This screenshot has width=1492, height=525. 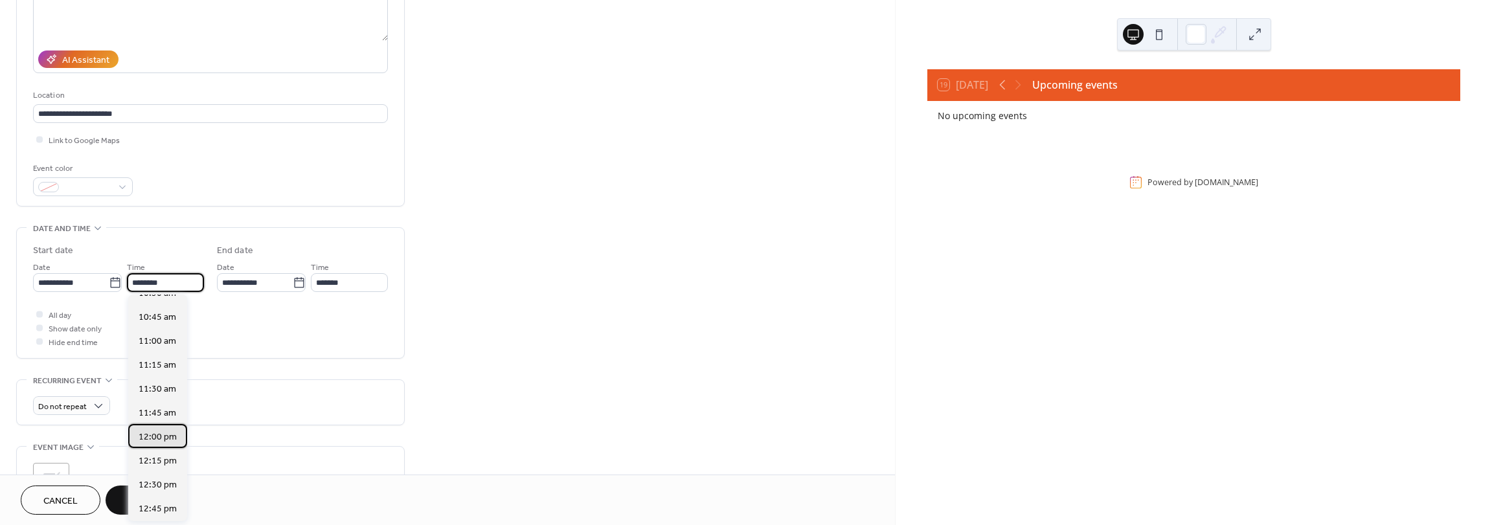 I want to click on span: 12:45 pm, so click(x=157, y=509).